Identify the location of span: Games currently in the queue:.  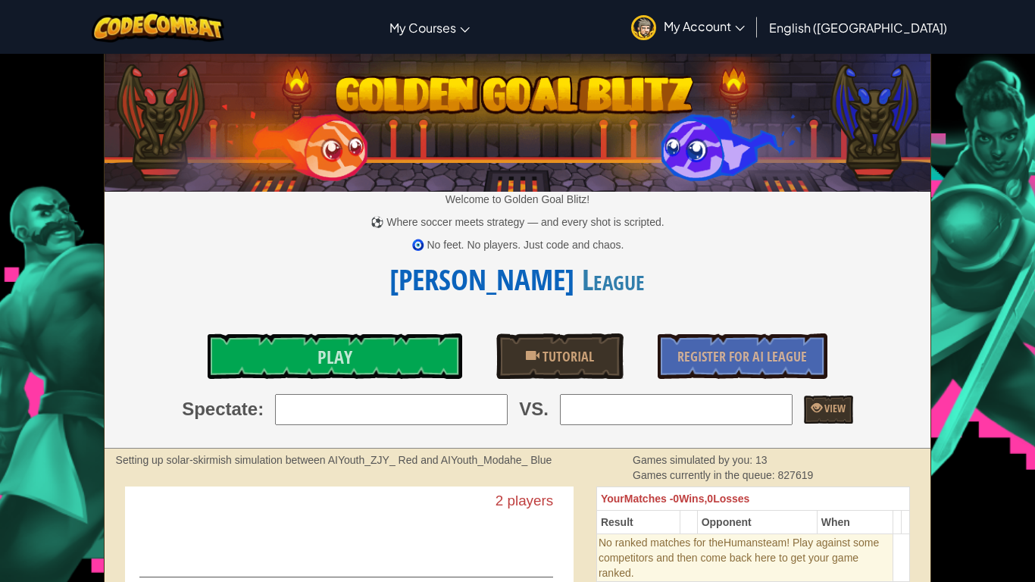
(705, 475).